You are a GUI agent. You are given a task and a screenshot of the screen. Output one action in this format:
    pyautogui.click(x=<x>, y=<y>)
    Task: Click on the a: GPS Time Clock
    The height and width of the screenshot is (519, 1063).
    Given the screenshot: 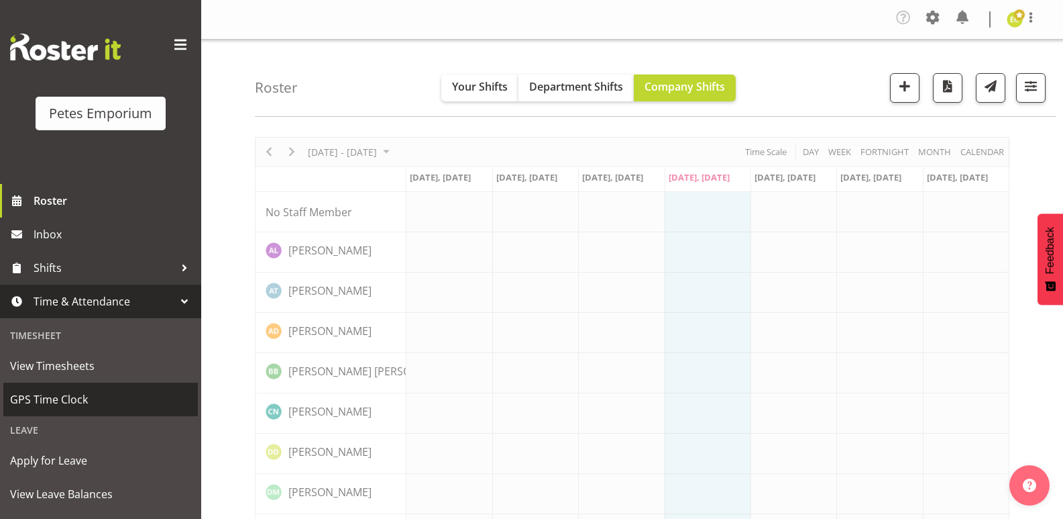 What is the action you would take?
    pyautogui.click(x=101, y=399)
    